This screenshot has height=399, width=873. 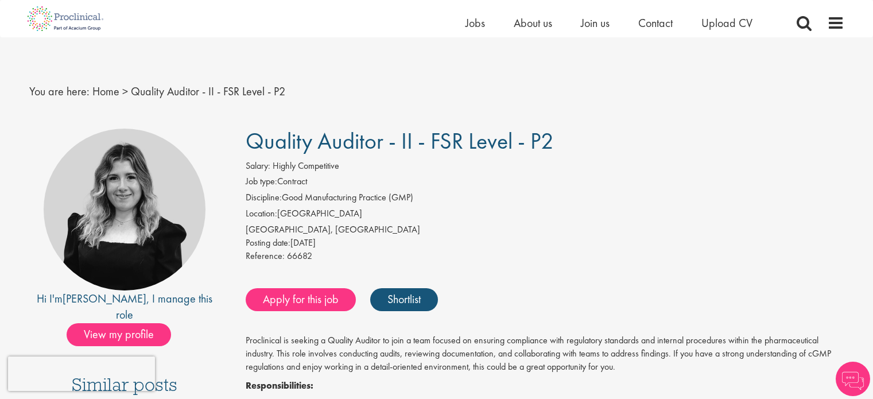 What do you see at coordinates (265, 256) in the screenshot?
I see `label: Reference:` at bounding box center [265, 256].